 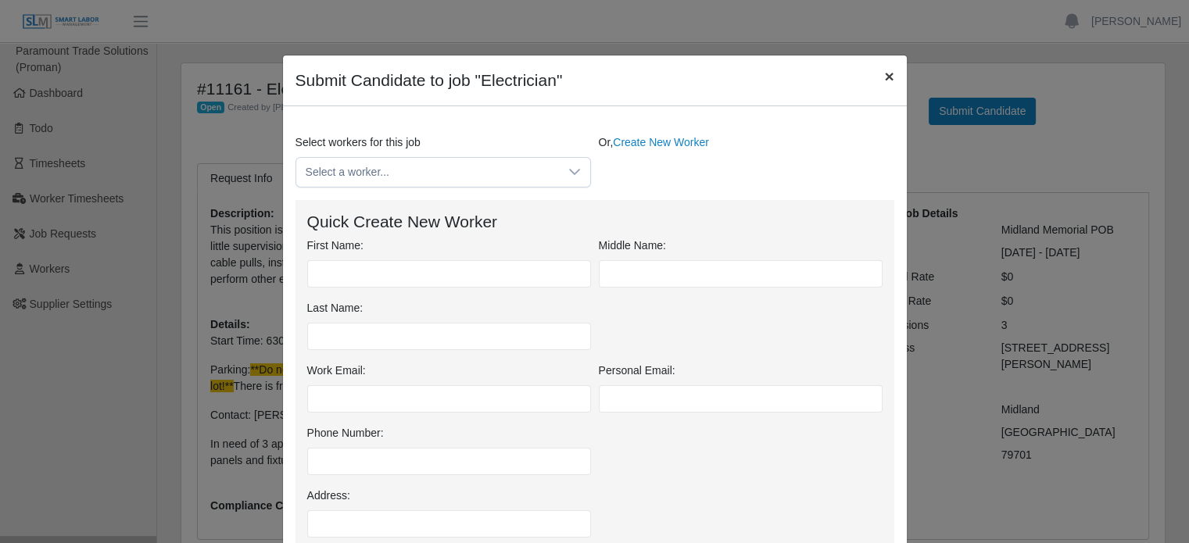 I want to click on body: Rich Text Area. Press ALT-0 for help., so click(x=298, y=21).